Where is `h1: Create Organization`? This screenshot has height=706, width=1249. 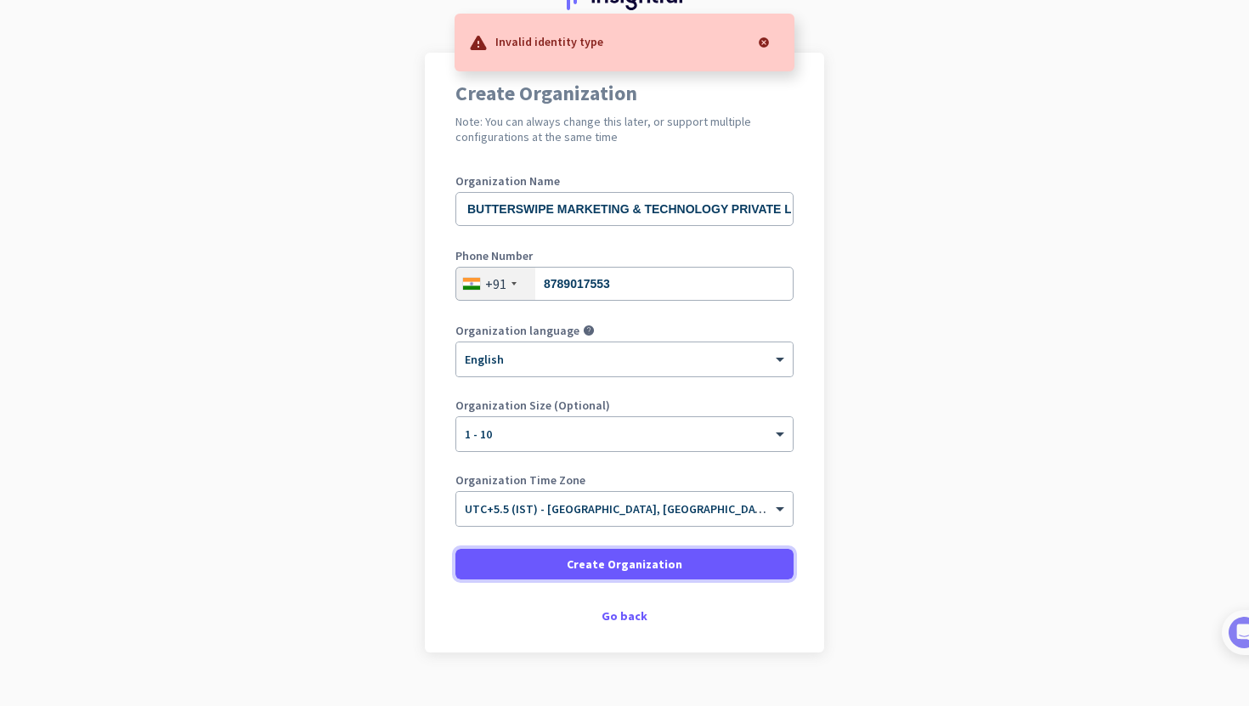
h1: Create Organization is located at coordinates (625, 93).